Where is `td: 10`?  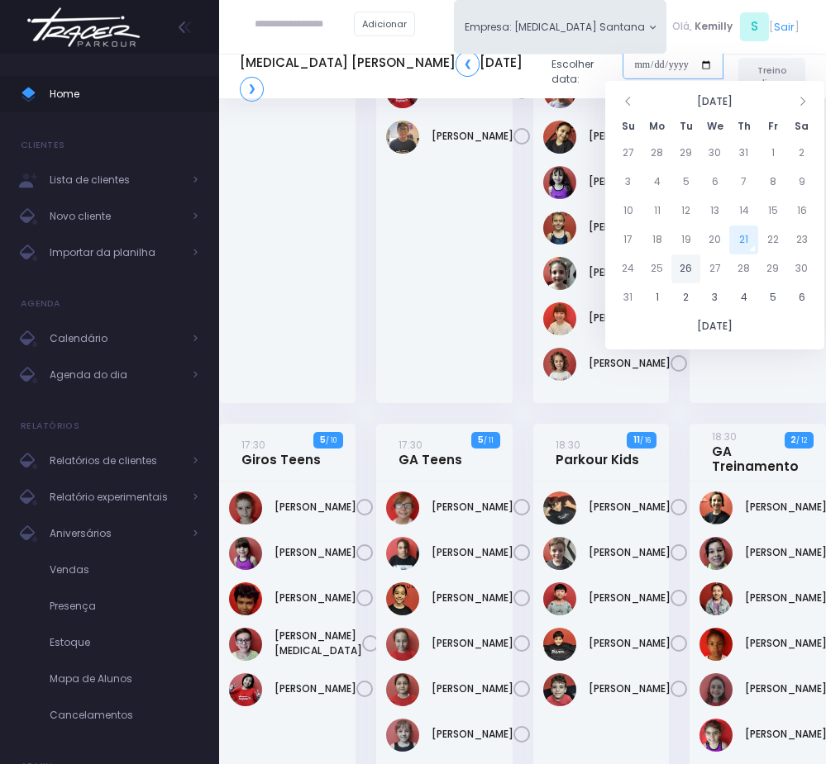 td: 10 is located at coordinates (627, 211).